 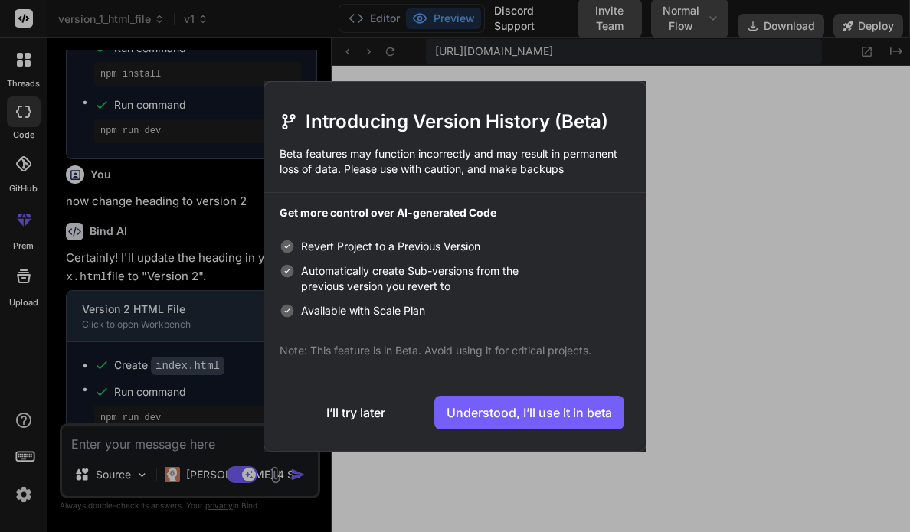 I want to click on h2: Introducing Version History (Beta), so click(x=455, y=122).